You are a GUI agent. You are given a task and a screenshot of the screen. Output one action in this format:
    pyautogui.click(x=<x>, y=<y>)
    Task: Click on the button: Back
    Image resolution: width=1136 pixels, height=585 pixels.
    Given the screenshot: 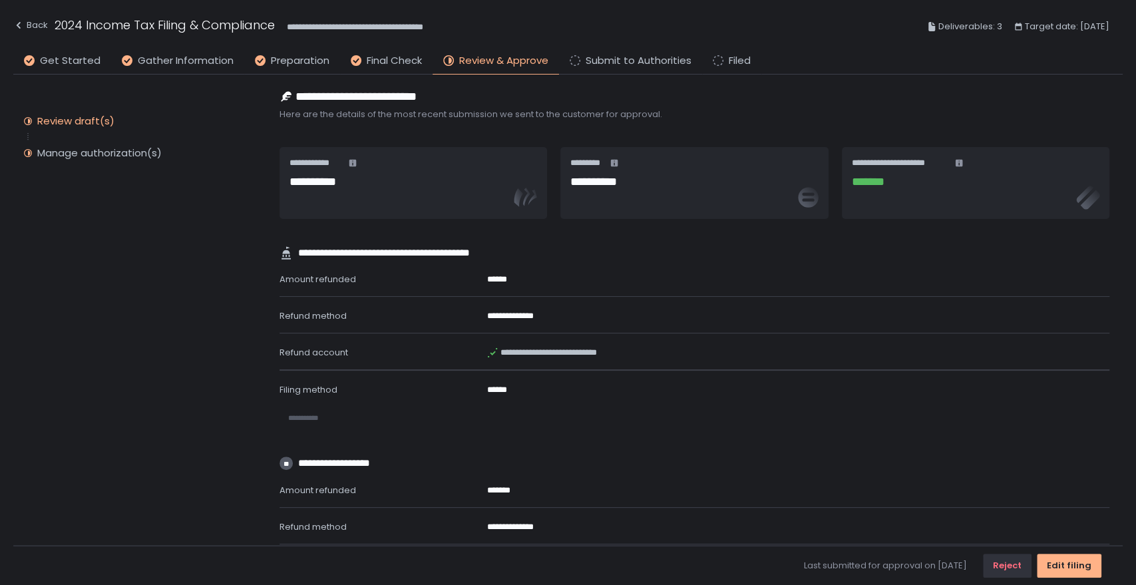 What is the action you would take?
    pyautogui.click(x=31, y=27)
    